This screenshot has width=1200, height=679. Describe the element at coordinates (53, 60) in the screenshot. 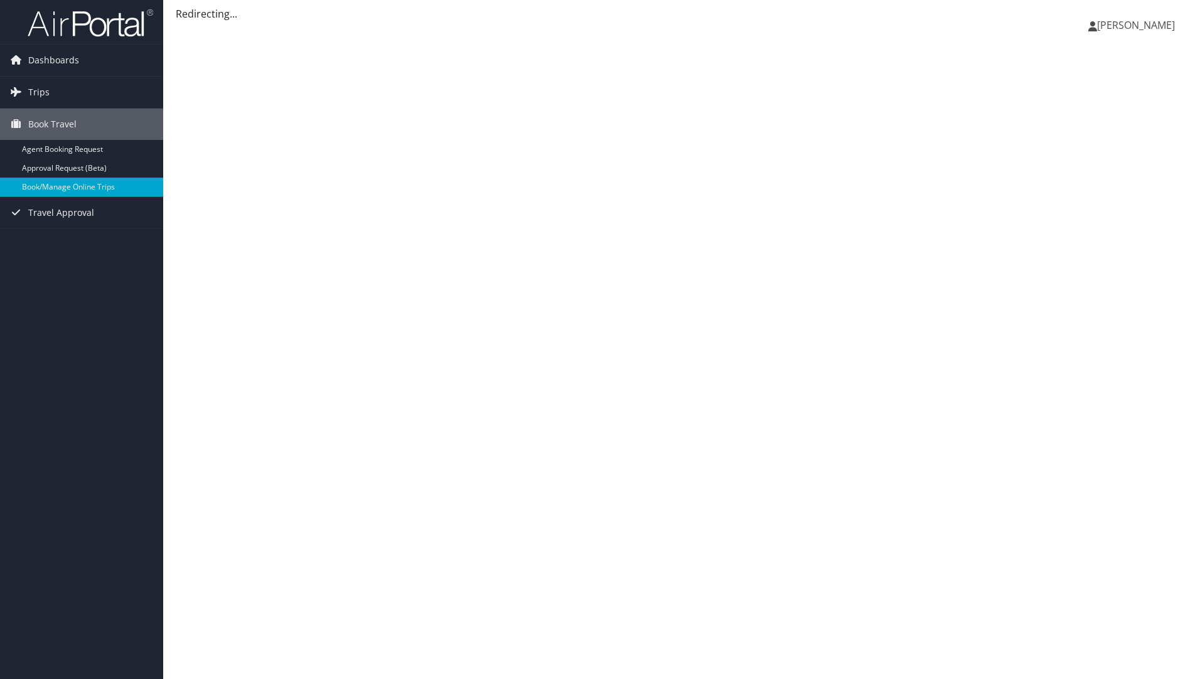

I see `span: Dashboards` at that location.